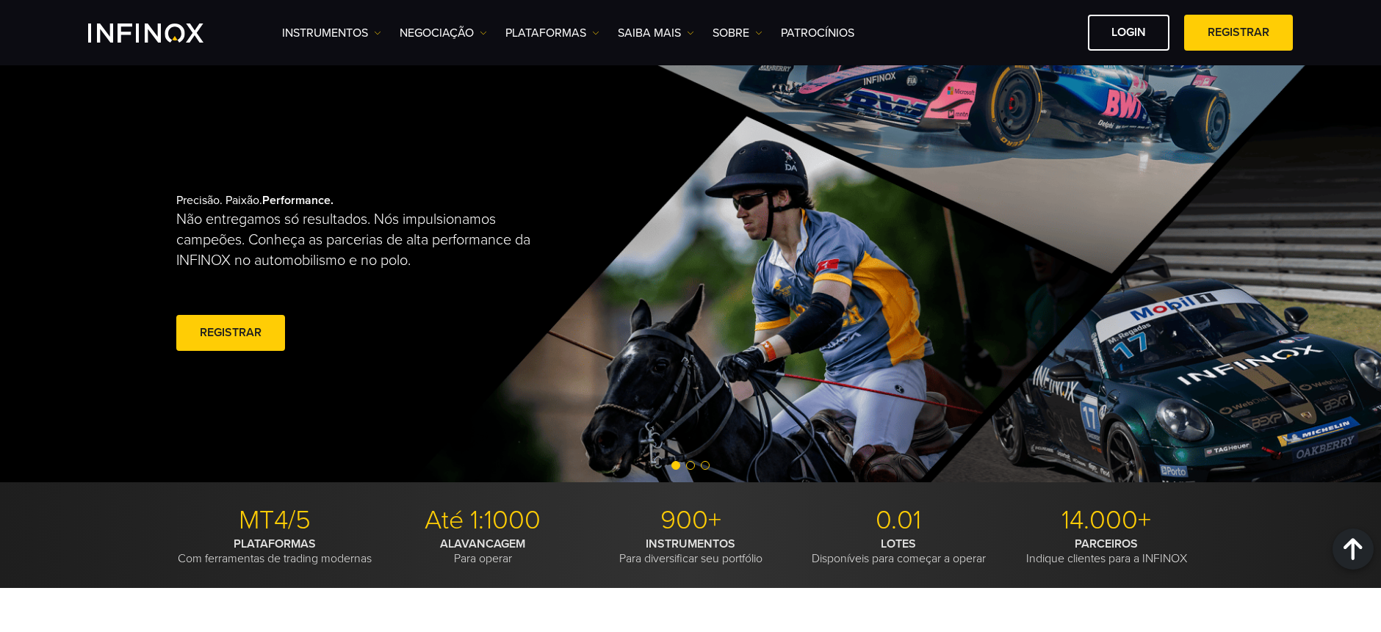 The image size is (1381, 632). Describe the element at coordinates (275, 552) in the screenshot. I see `p: Com ferramentas de trading modernas` at that location.